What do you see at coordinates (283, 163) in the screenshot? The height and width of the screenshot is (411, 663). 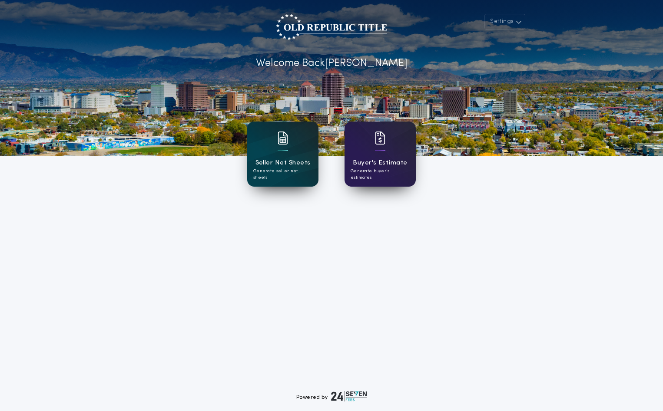 I see `h1: Seller Net Sheets` at bounding box center [283, 163].